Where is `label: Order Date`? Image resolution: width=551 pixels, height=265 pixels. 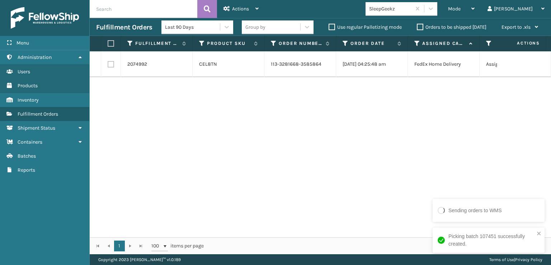 label: Order Date is located at coordinates (372, 43).